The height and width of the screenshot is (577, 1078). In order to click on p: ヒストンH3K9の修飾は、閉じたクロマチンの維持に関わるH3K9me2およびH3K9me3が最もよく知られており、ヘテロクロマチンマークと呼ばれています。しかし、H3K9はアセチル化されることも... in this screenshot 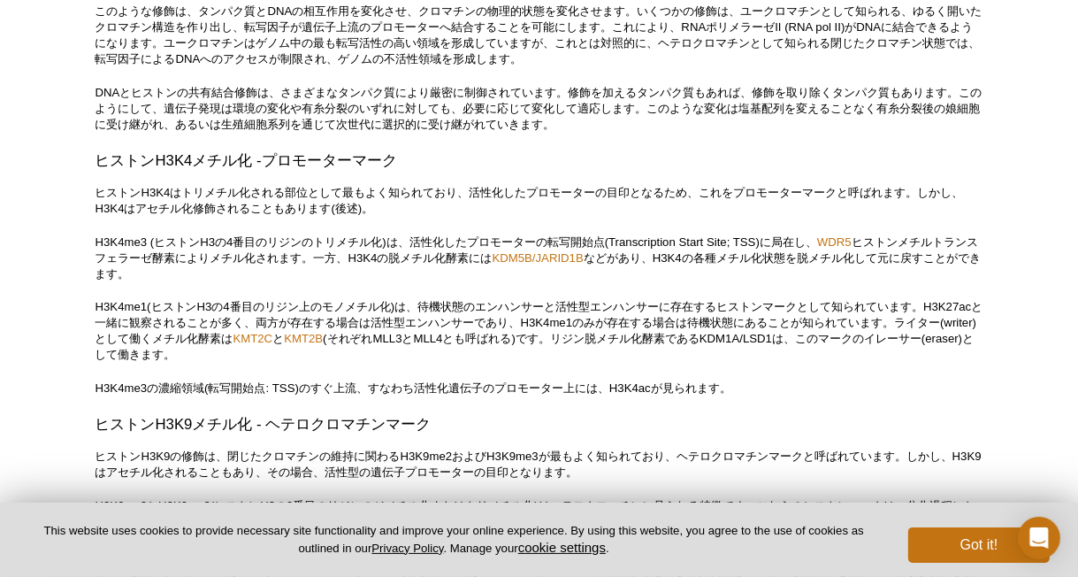, I will do `click(539, 464)`.